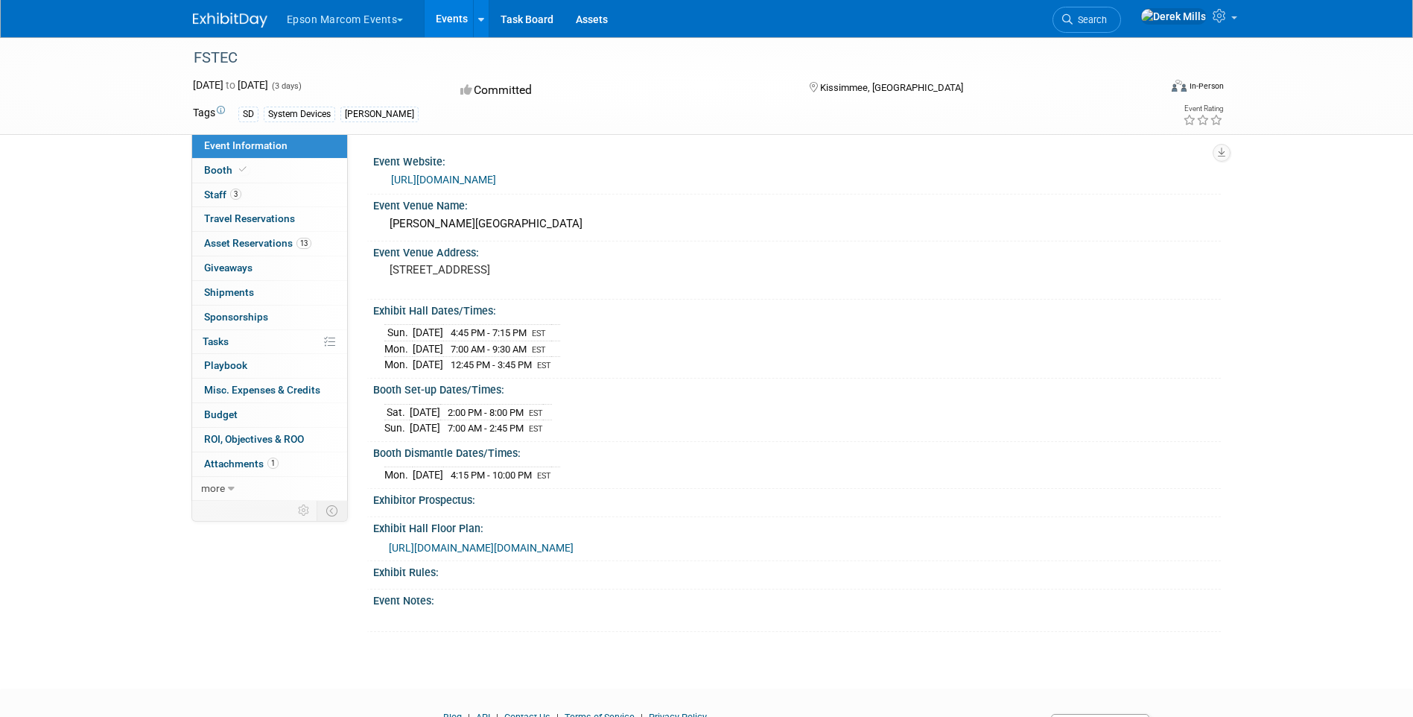 The width and height of the screenshot is (1413, 717). What do you see at coordinates (489, 349) in the screenshot?
I see `span: 7:00 AM - 9:30 AM` at bounding box center [489, 349].